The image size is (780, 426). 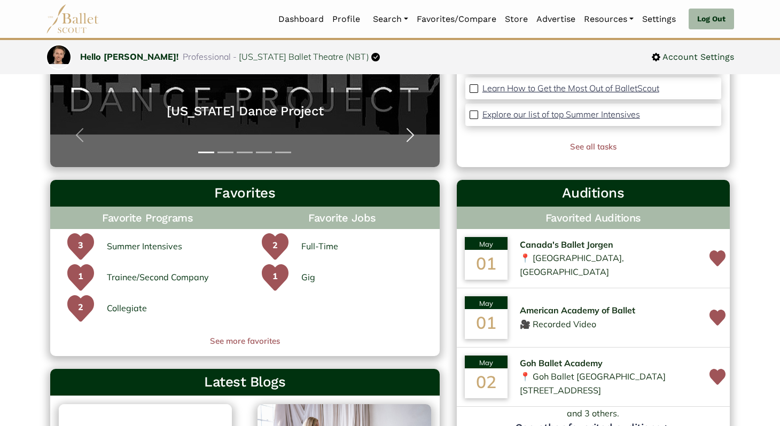 What do you see at coordinates (264, 152) in the screenshot?
I see `button: Slide 4` at bounding box center [264, 152].